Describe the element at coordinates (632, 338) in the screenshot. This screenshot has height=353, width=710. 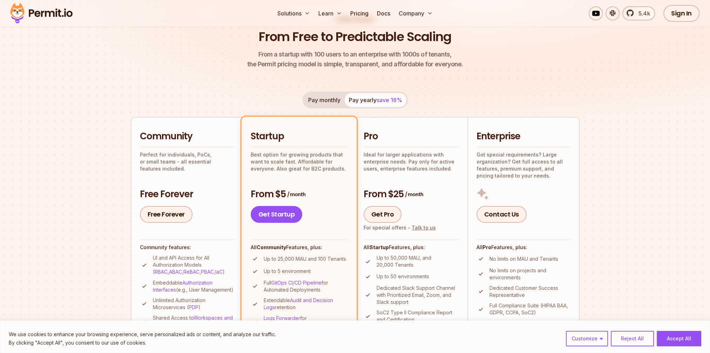
I see `button: Reject All` at that location.